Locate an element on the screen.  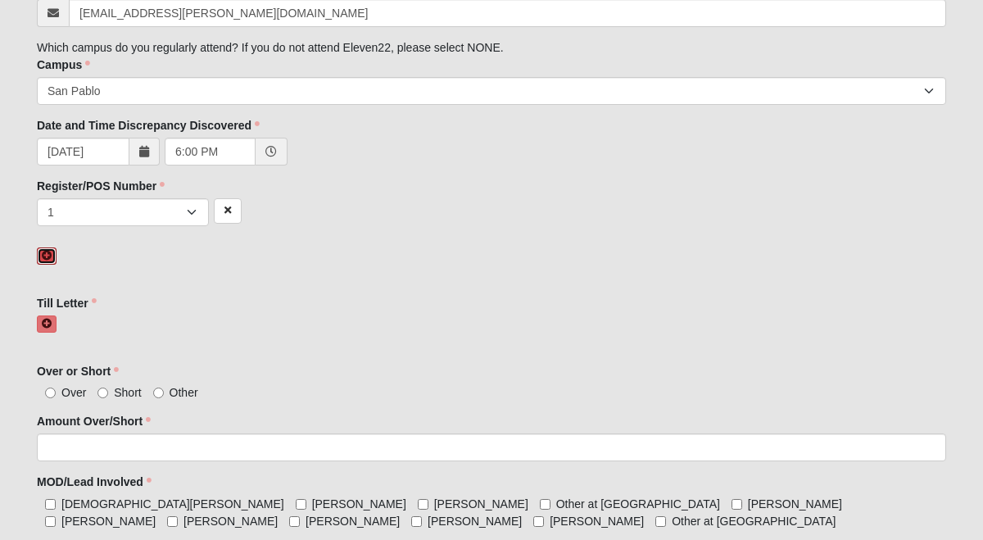
input: Other is located at coordinates (158, 392).